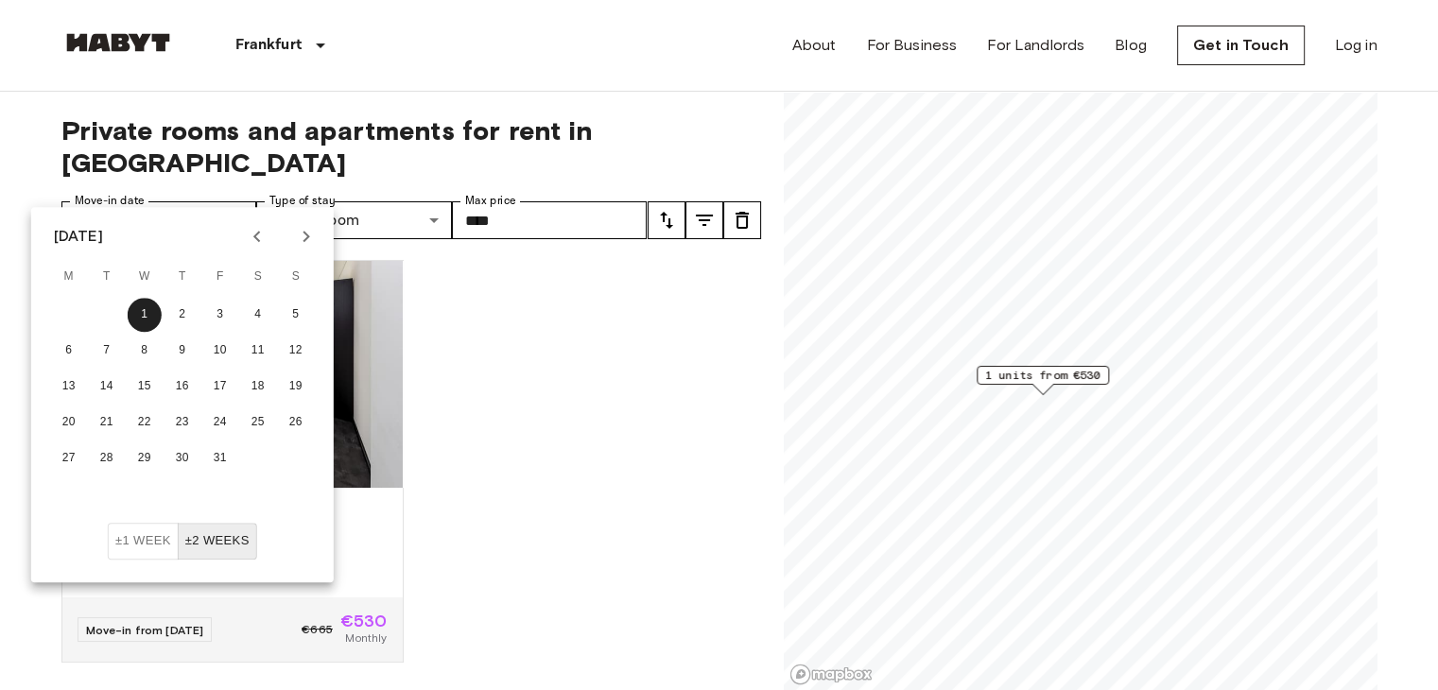  I want to click on button: 5, so click(296, 315).